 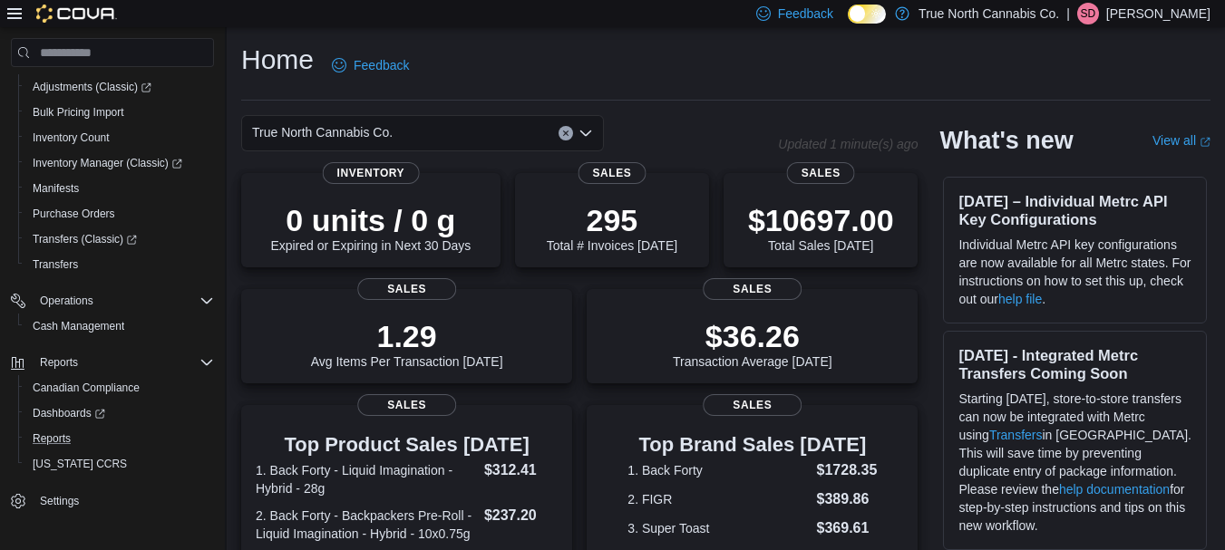 What do you see at coordinates (120, 138) in the screenshot?
I see `button: Inventory Count` at bounding box center [120, 138].